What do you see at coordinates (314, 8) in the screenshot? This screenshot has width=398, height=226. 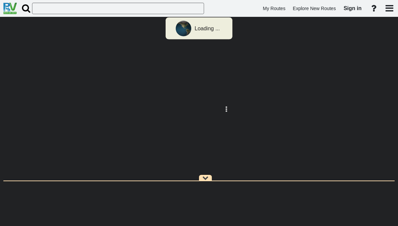 I see `span: Explore New Routes` at bounding box center [314, 8].